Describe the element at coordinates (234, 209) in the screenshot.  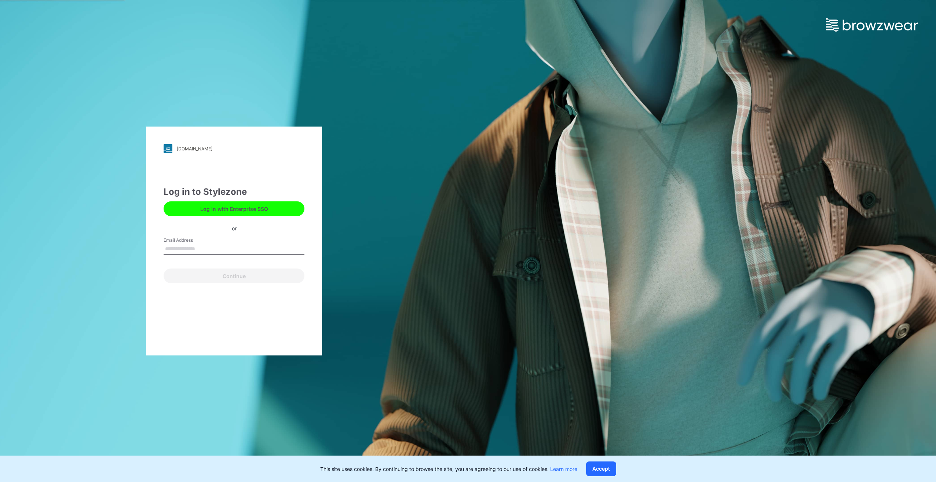
I see `button: Log in with Enterprise SSO` at that location.